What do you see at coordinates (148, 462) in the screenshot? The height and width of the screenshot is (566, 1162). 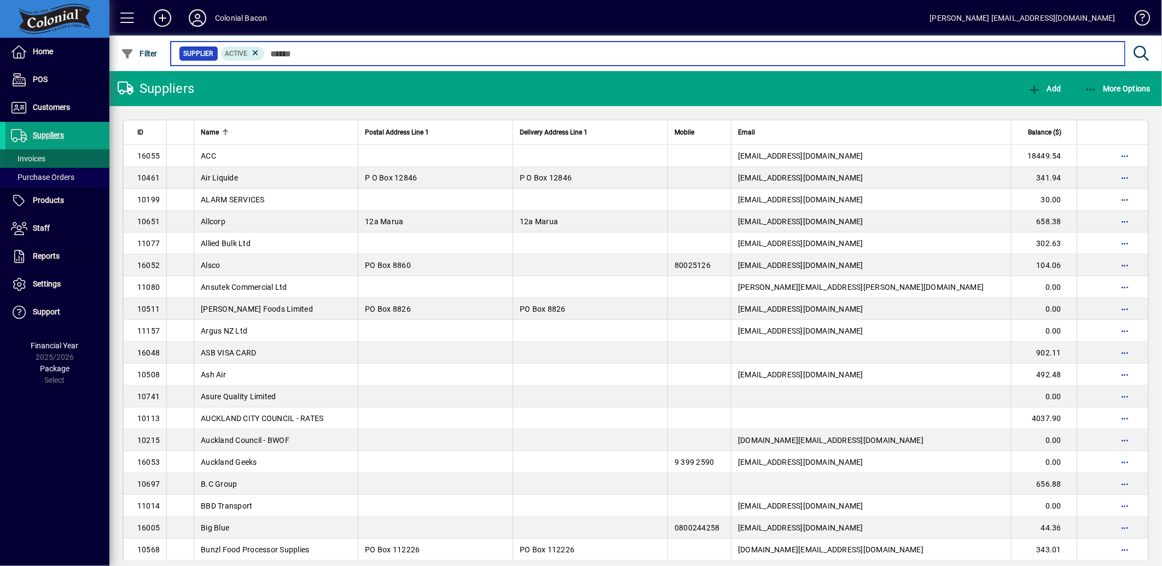 I see `span: 16053` at bounding box center [148, 462].